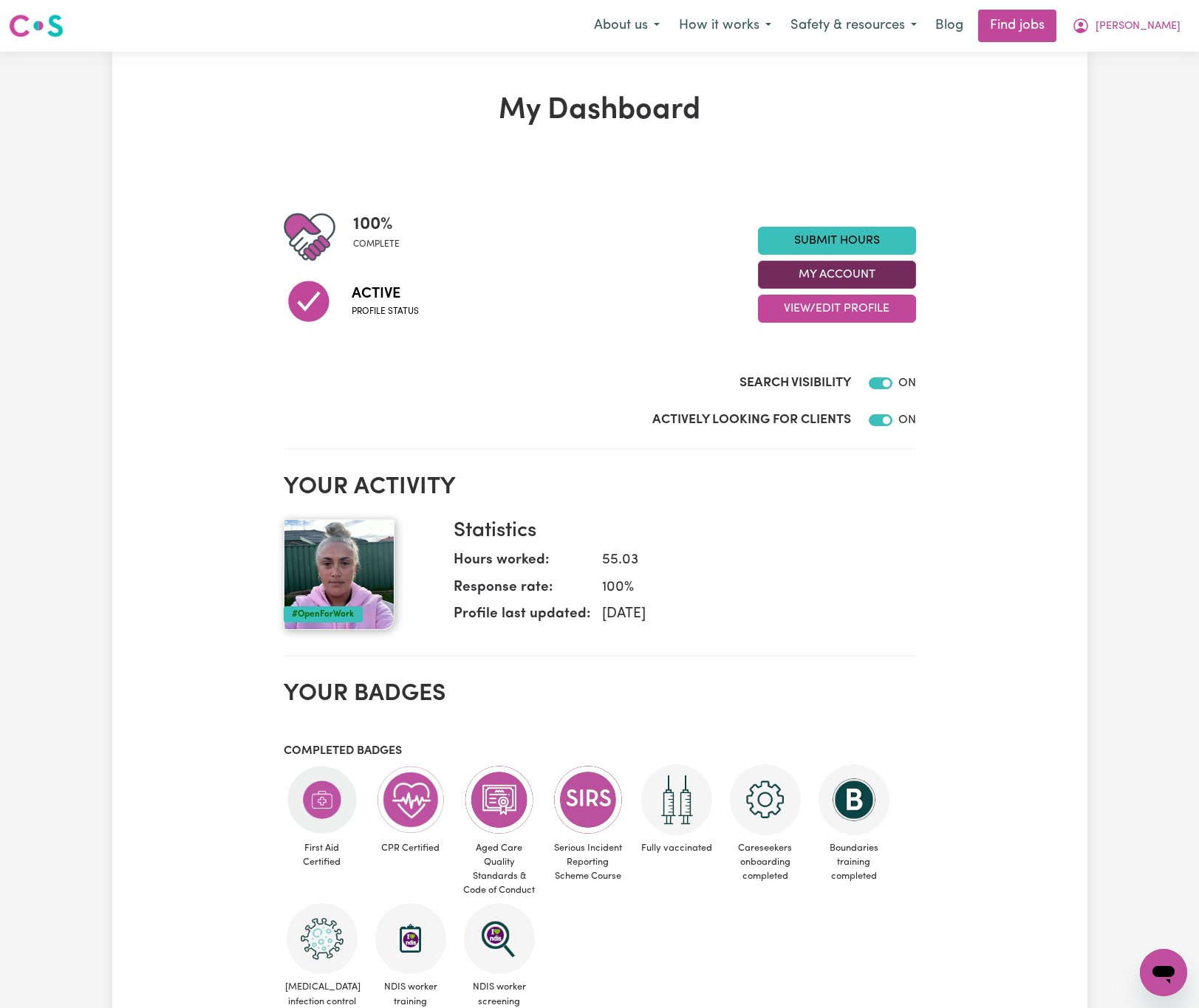 This screenshot has width=1199, height=1008. What do you see at coordinates (339, 575) in the screenshot?
I see `img: Your profile picture` at bounding box center [339, 575].